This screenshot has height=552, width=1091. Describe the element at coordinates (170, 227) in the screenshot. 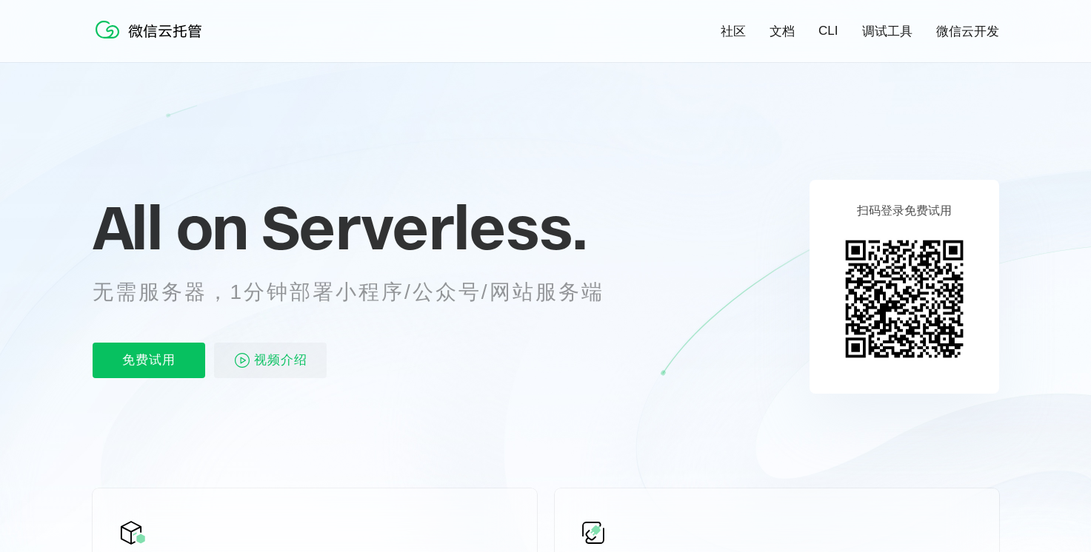

I see `span: All on` at that location.